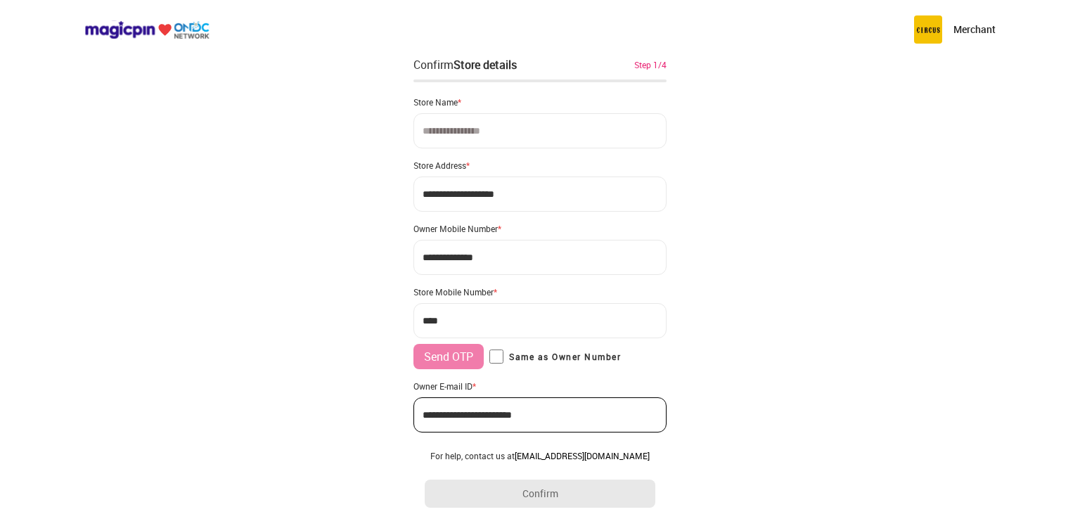  Describe the element at coordinates (540, 165) in the screenshot. I see `div: Store Address` at that location.